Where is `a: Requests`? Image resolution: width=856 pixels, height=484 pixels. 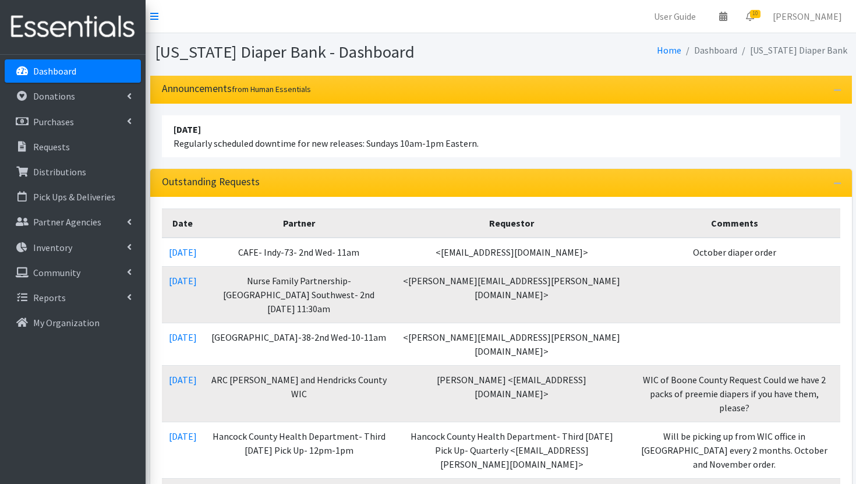
a: Requests is located at coordinates (73, 147).